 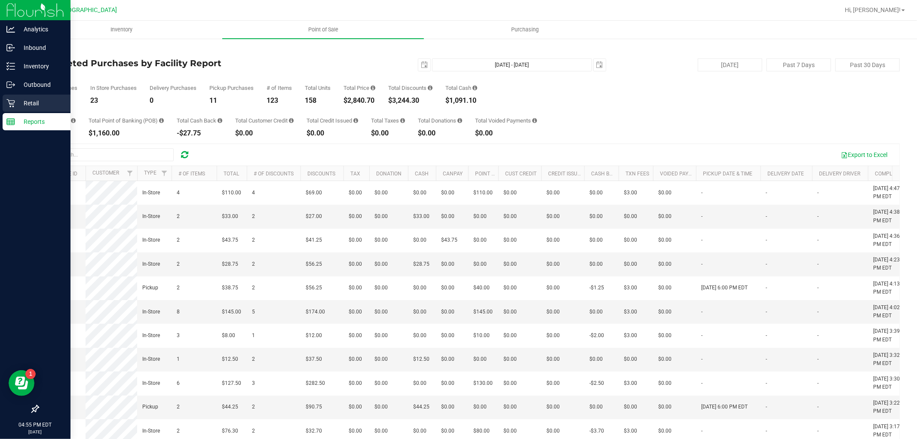 What do you see at coordinates (596, 287) in the screenshot?
I see `span: -$1.25` at bounding box center [596, 287].